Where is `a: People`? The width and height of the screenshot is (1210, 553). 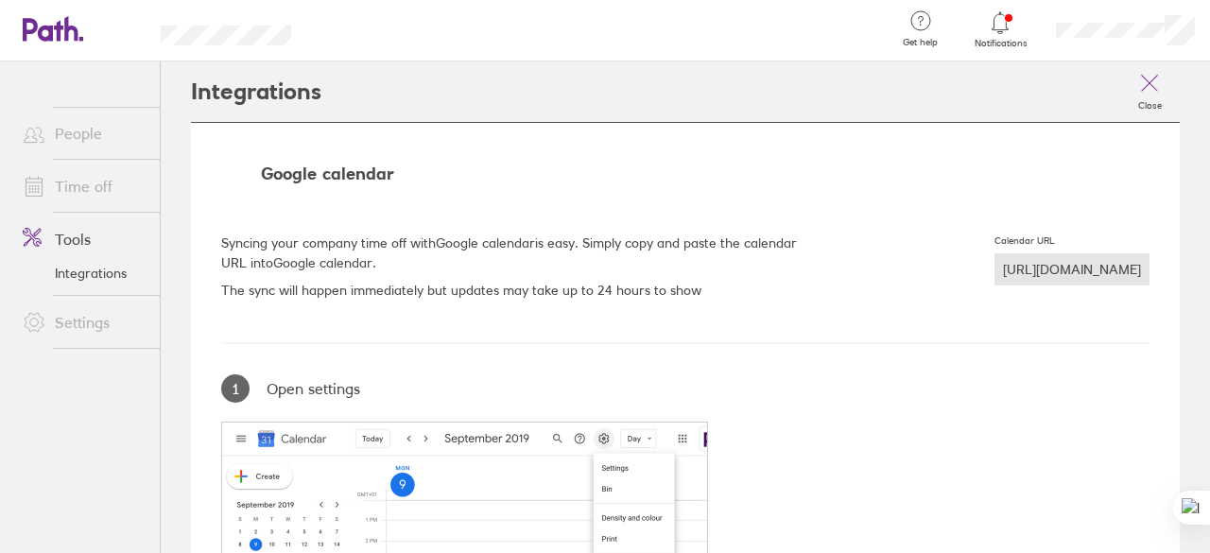
a: People is located at coordinates (83, 133).